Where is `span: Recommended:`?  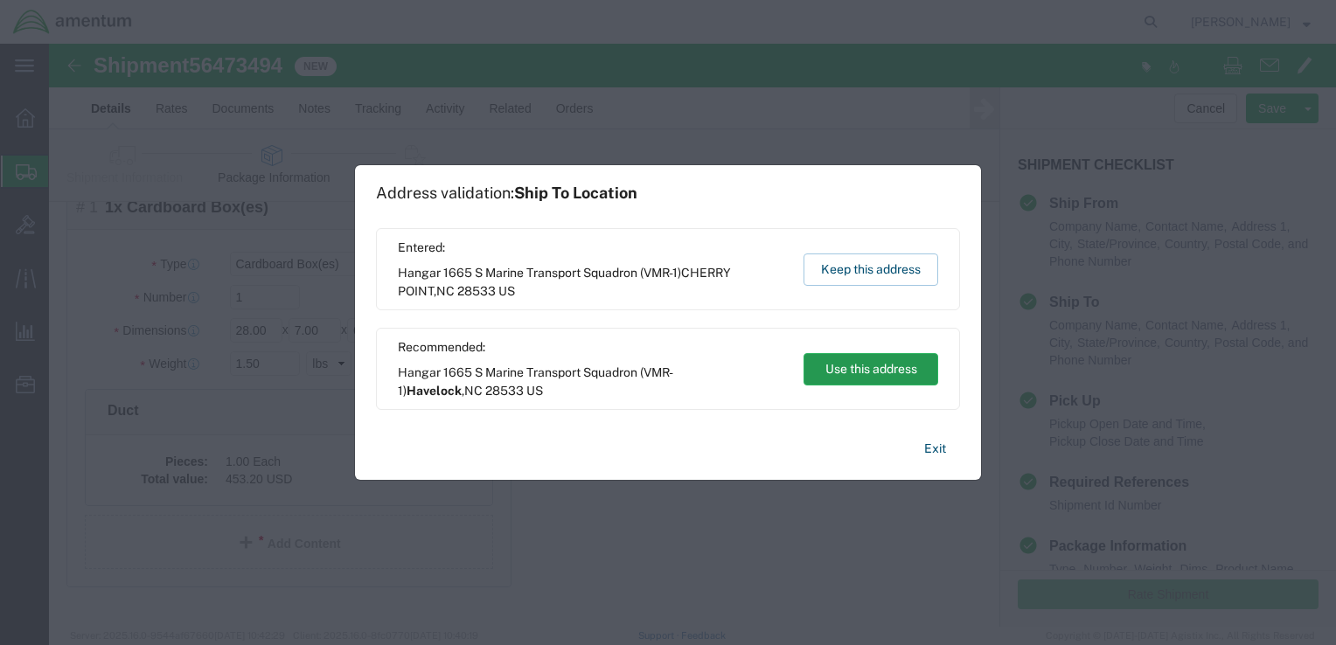 span: Recommended: is located at coordinates (592, 347).